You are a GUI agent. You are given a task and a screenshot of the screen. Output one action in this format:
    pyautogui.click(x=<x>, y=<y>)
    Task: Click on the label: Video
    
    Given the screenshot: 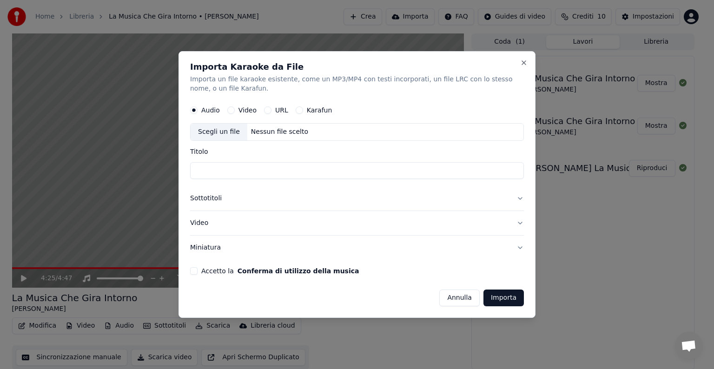 What is the action you would take?
    pyautogui.click(x=247, y=110)
    